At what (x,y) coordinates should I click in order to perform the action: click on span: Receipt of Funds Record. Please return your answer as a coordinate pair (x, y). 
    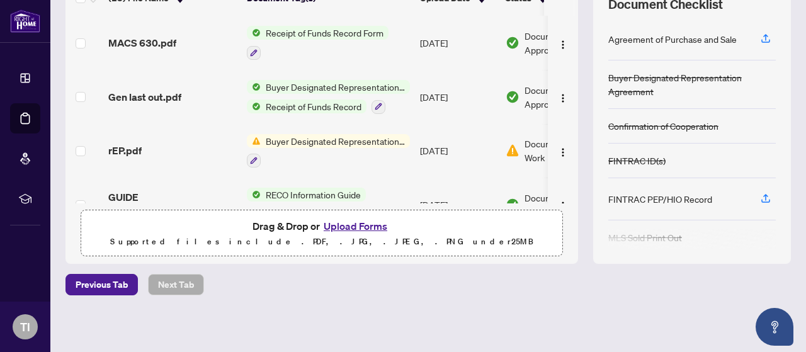
    Looking at the image, I should click on (314, 106).